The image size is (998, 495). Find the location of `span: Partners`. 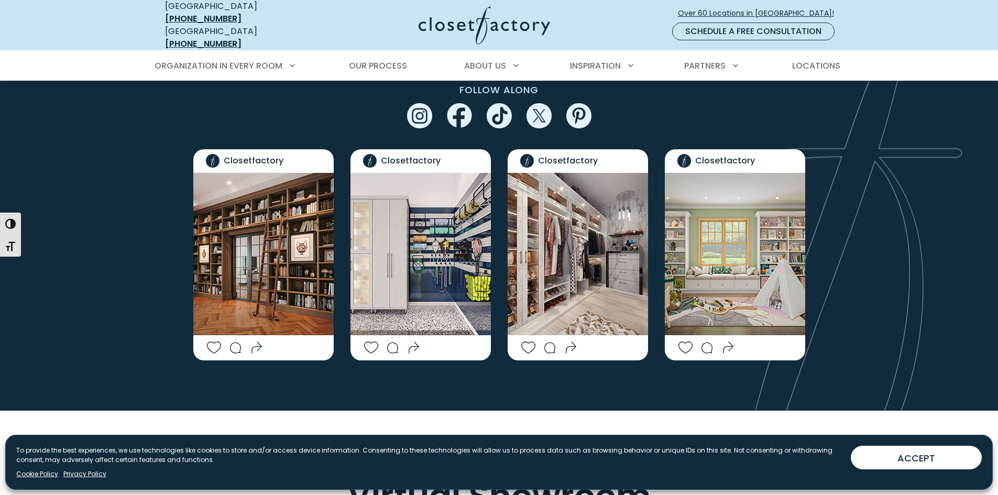

span: Partners is located at coordinates (705, 65).